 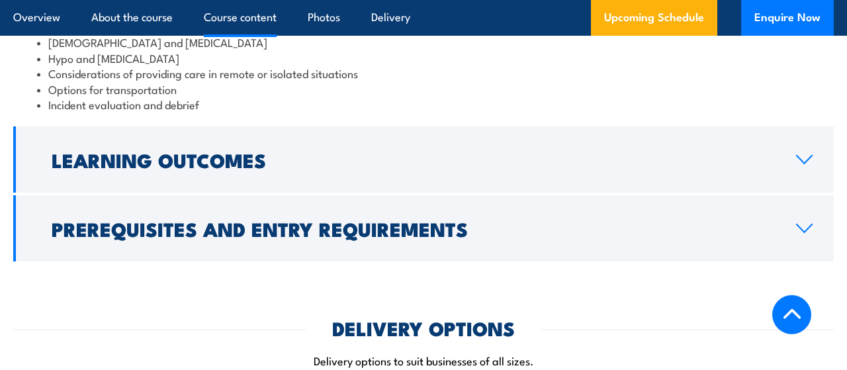 What do you see at coordinates (424, 160) in the screenshot?
I see `a: Learning Outcomes` at bounding box center [424, 160].